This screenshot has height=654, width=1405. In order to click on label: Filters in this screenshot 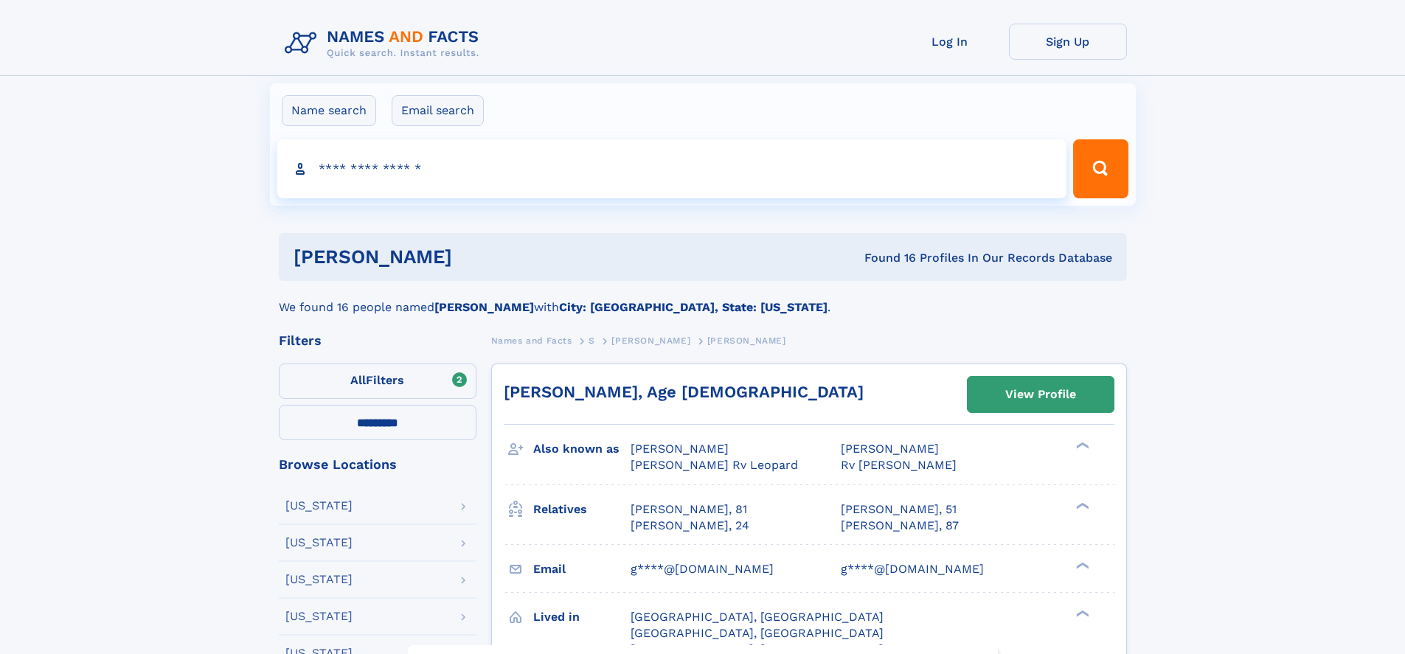, I will do `click(378, 381)`.